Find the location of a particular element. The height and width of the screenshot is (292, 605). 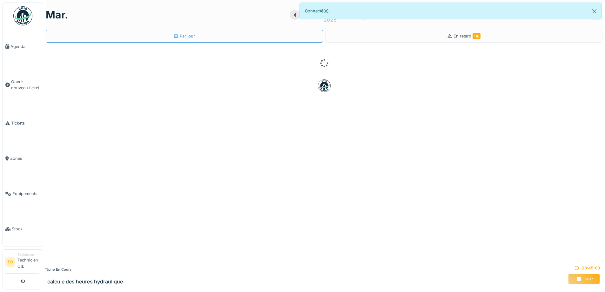

img: badge-BVDL4wpA.svg is located at coordinates (325, 86).